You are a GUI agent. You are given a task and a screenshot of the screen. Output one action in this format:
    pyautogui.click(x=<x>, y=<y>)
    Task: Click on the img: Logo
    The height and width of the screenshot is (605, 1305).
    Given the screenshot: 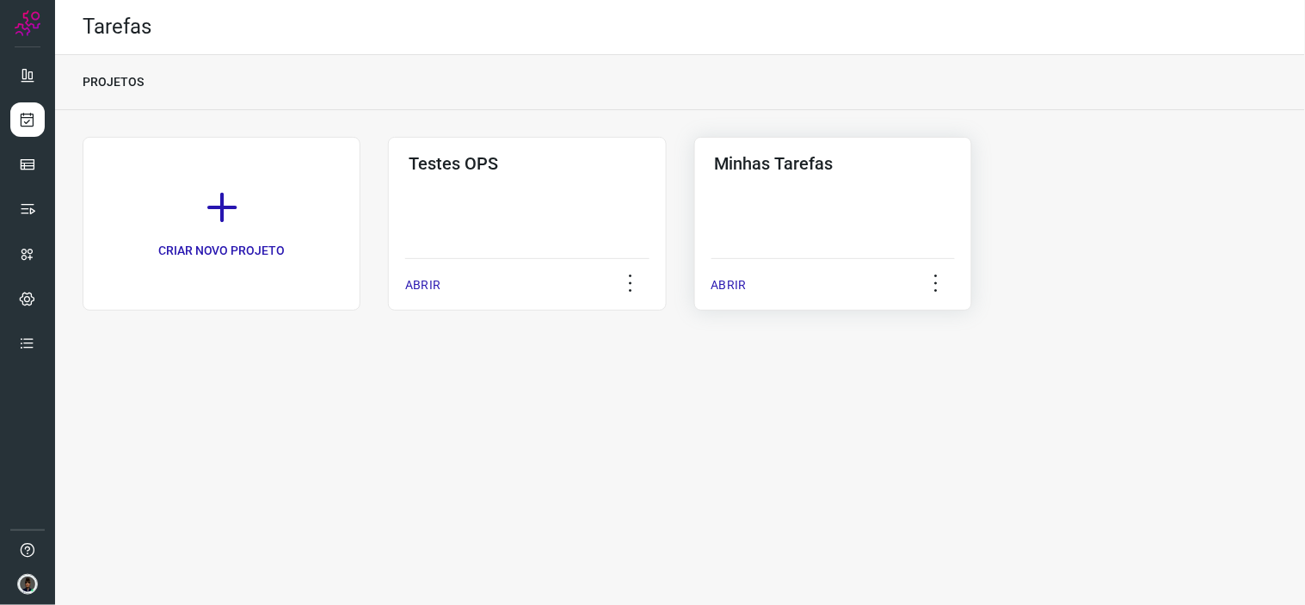 What is the action you would take?
    pyautogui.click(x=28, y=23)
    